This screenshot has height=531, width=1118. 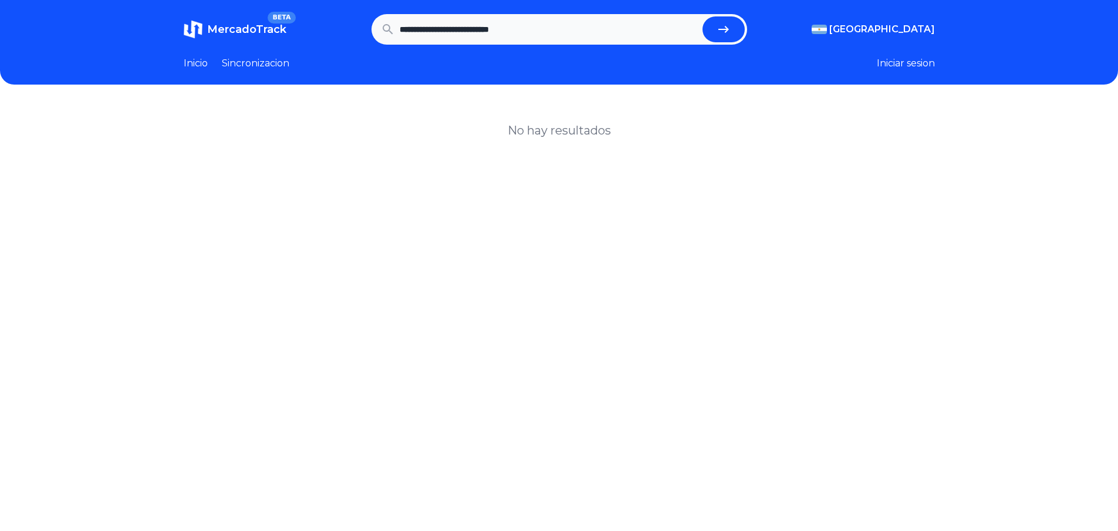 What do you see at coordinates (195, 63) in the screenshot?
I see `a: Inicio` at bounding box center [195, 63].